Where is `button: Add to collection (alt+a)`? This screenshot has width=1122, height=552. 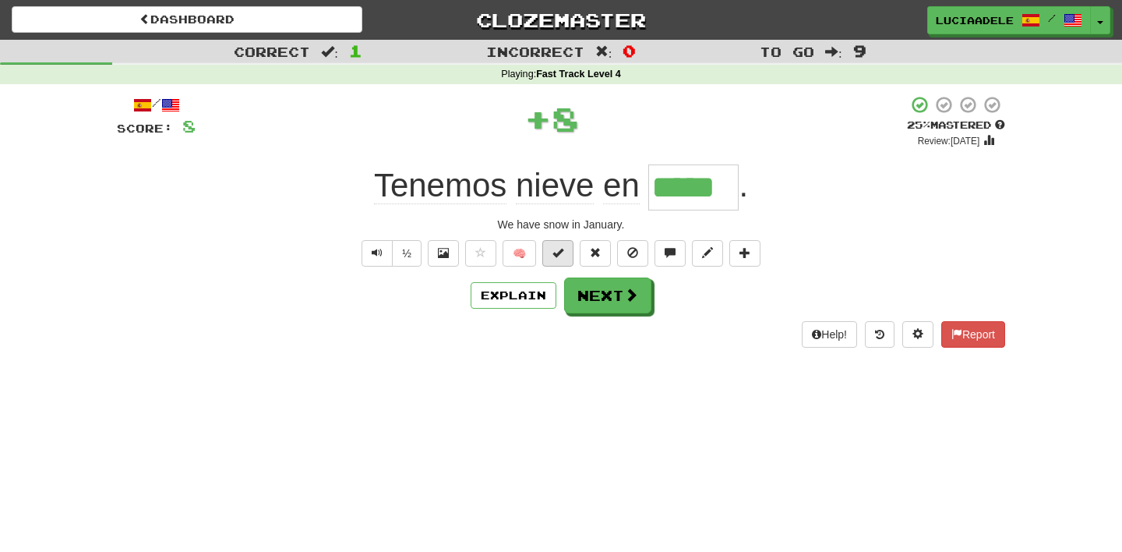 button: Add to collection (alt+a) is located at coordinates (745, 253).